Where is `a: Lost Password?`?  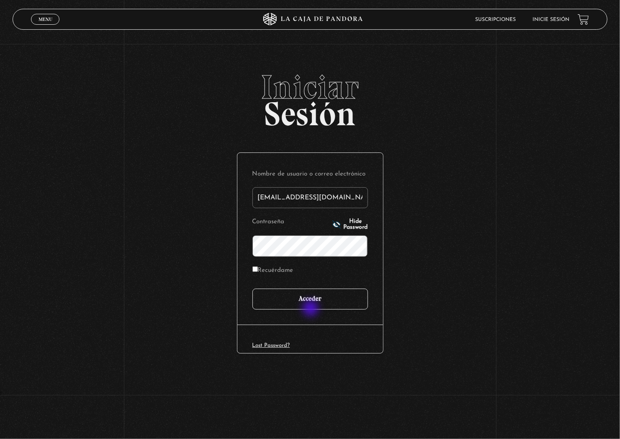 a: Lost Password? is located at coordinates (271, 345).